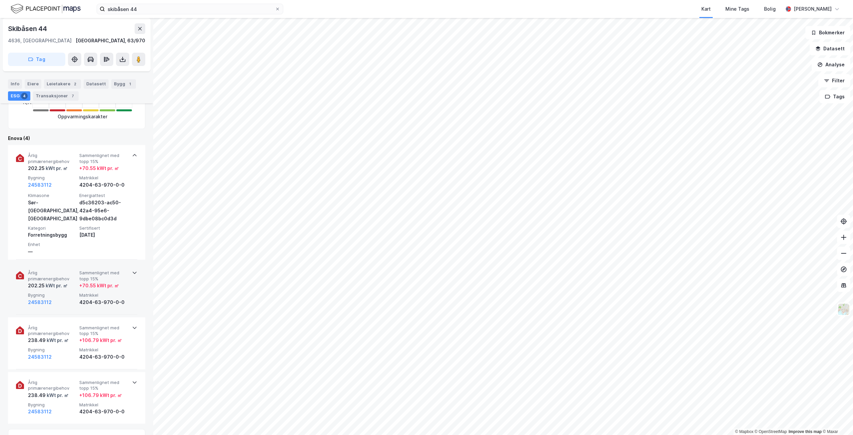  What do you see at coordinates (835, 81) in the screenshot?
I see `button: Filter` at bounding box center [835, 81].